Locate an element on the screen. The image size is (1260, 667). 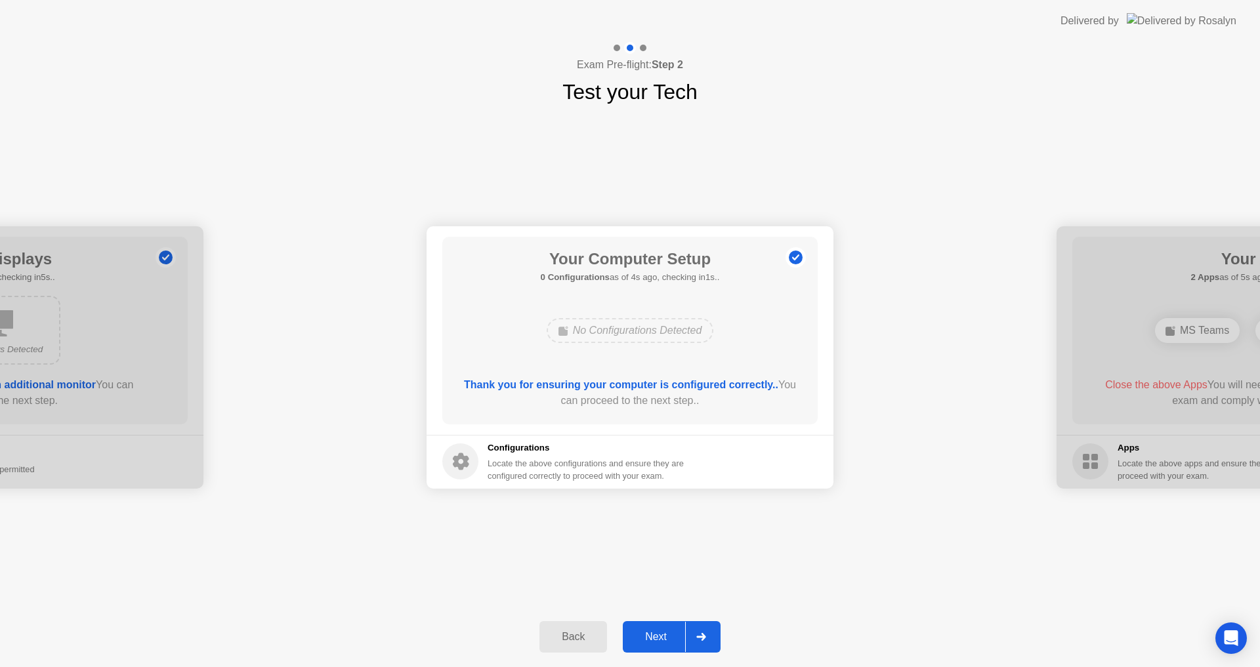
div: Delivered by is located at coordinates (1089, 21).